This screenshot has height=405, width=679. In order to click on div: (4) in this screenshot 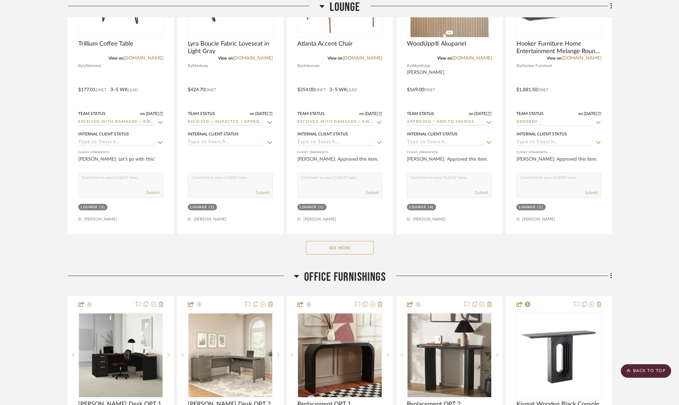, I will do `click(431, 207)`.